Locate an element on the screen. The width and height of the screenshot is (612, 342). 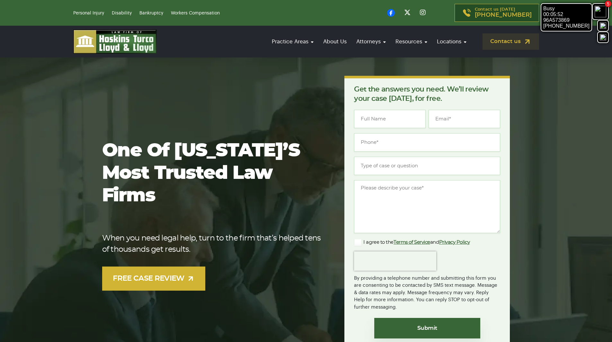
input: Phone* is located at coordinates (427, 142).